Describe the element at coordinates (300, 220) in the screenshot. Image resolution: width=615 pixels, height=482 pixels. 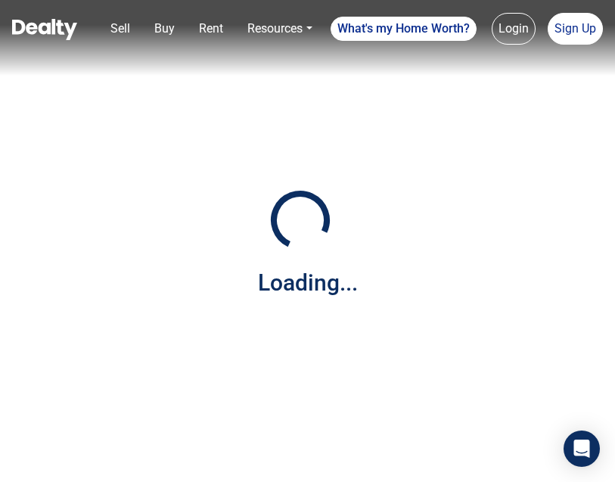
I see `img: Loading` at that location.